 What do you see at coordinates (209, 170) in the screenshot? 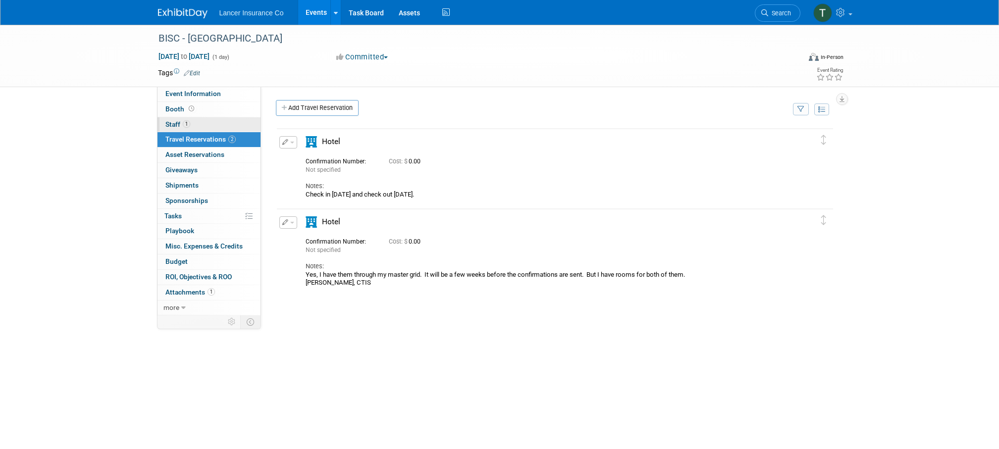
I see `a: Giveaways` at bounding box center [209, 170].